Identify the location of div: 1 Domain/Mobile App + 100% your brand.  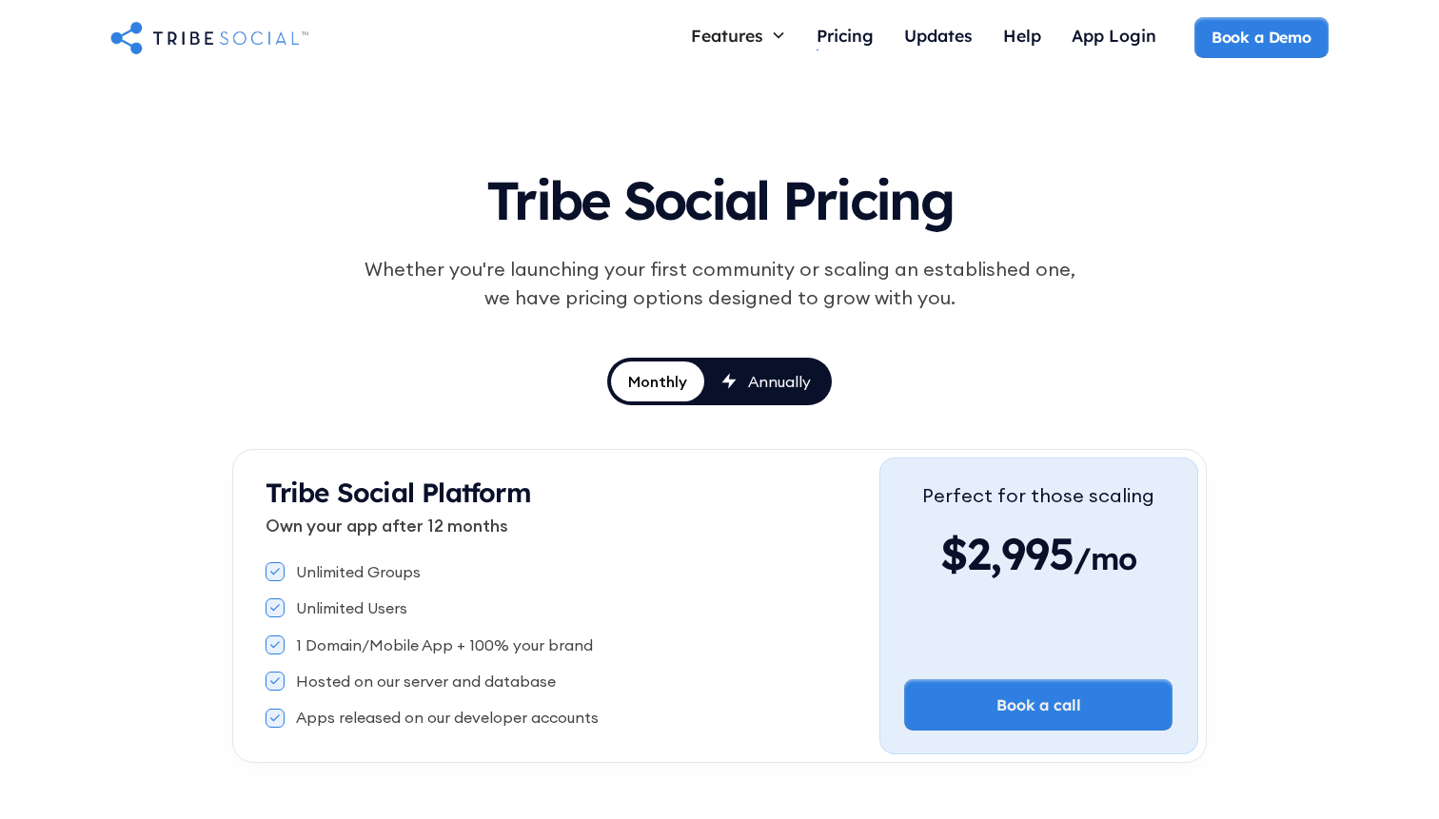
(444, 645).